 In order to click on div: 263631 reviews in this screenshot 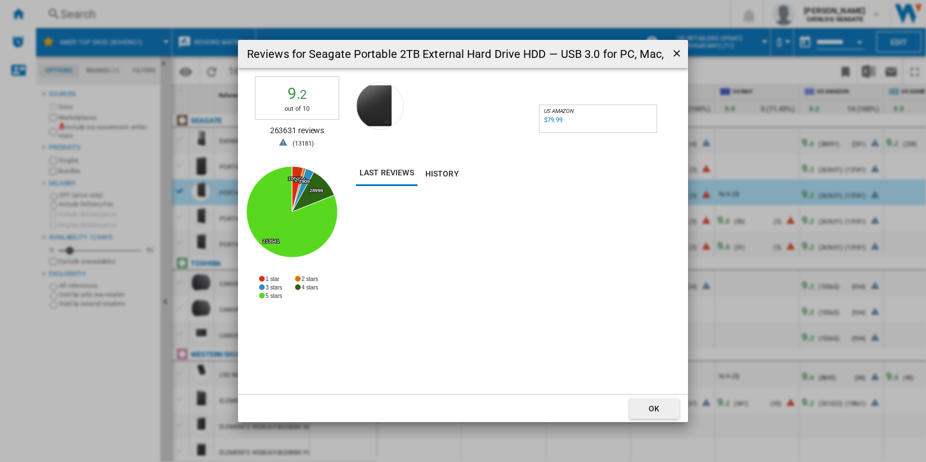, I will do `click(297, 134)`.